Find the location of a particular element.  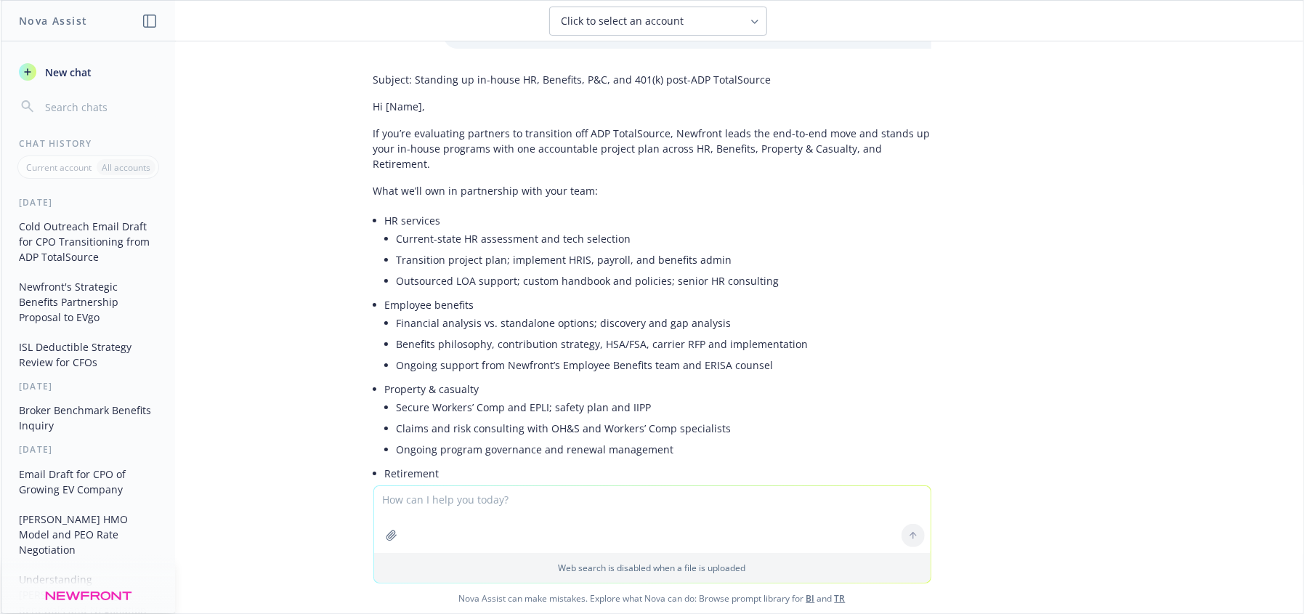

button: Broker Benchmark Benefits Inquiry is located at coordinates (88, 418).